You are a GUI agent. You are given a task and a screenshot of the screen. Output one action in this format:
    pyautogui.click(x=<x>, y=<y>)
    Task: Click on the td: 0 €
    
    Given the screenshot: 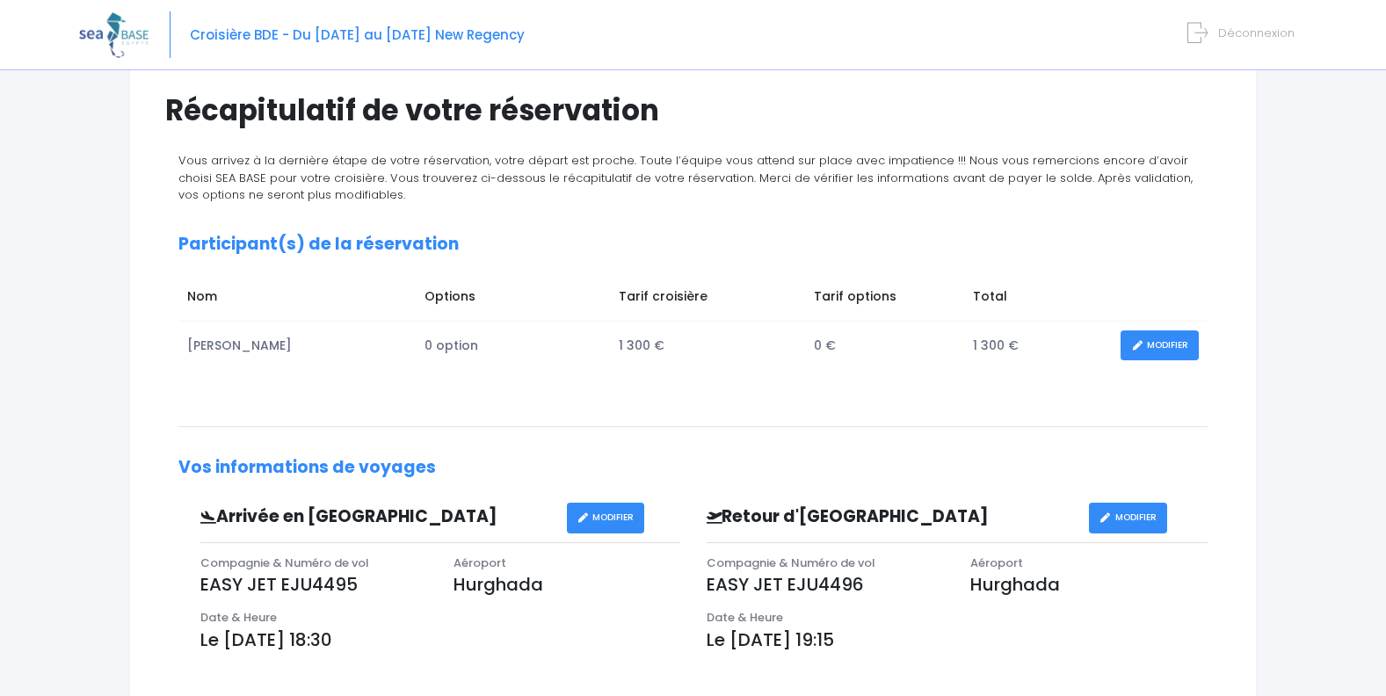 What is the action you would take?
    pyautogui.click(x=884, y=345)
    